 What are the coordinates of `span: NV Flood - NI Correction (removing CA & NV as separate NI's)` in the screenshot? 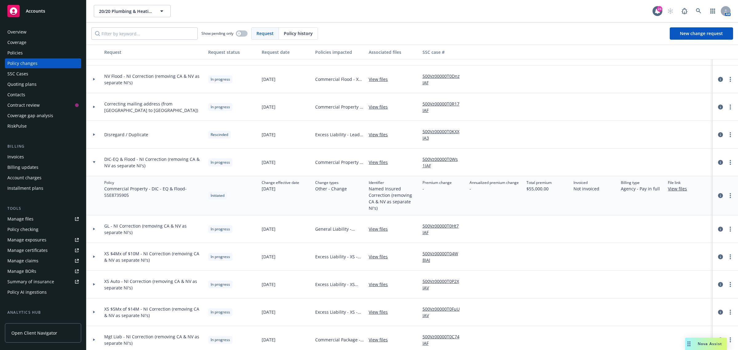 It's located at (154, 79).